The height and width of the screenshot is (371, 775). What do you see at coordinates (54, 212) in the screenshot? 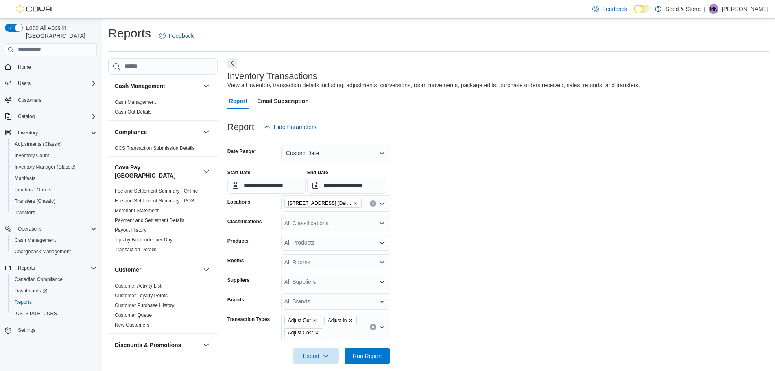
I see `button: Transfers` at bounding box center [54, 212].